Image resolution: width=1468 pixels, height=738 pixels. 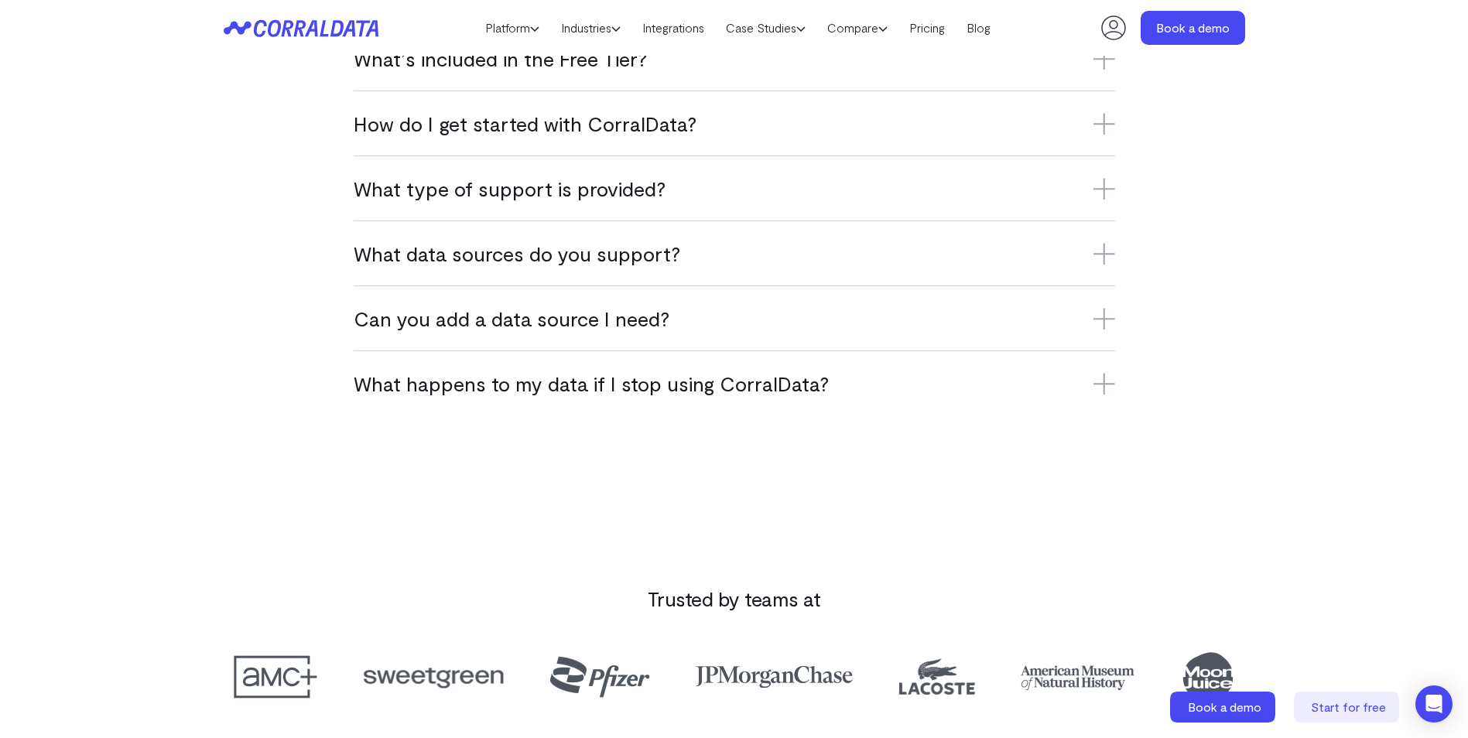 I want to click on a: Integrations, so click(x=673, y=28).